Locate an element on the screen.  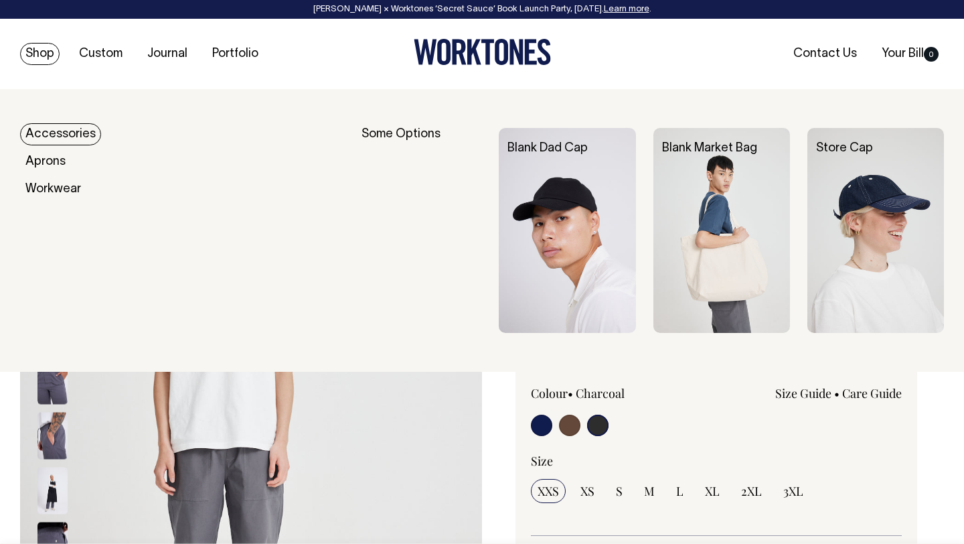
a: Your Bill0 is located at coordinates (910, 54).